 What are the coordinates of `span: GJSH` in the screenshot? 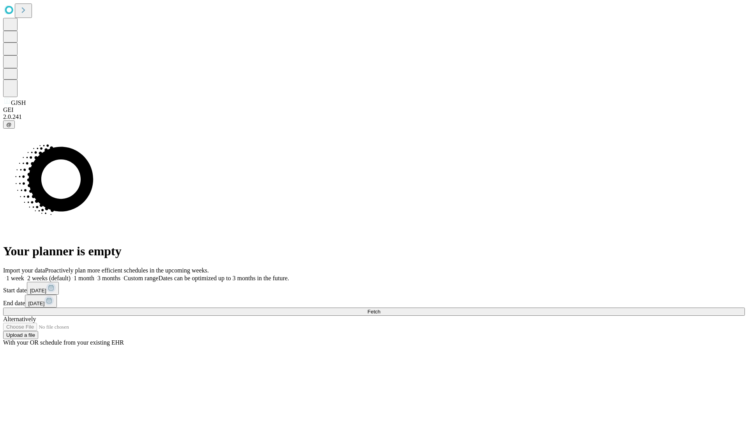 It's located at (18, 102).